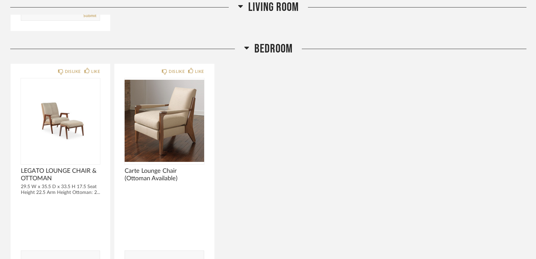 The height and width of the screenshot is (259, 536). Describe the element at coordinates (90, 16) in the screenshot. I see `a: Submit` at that location.